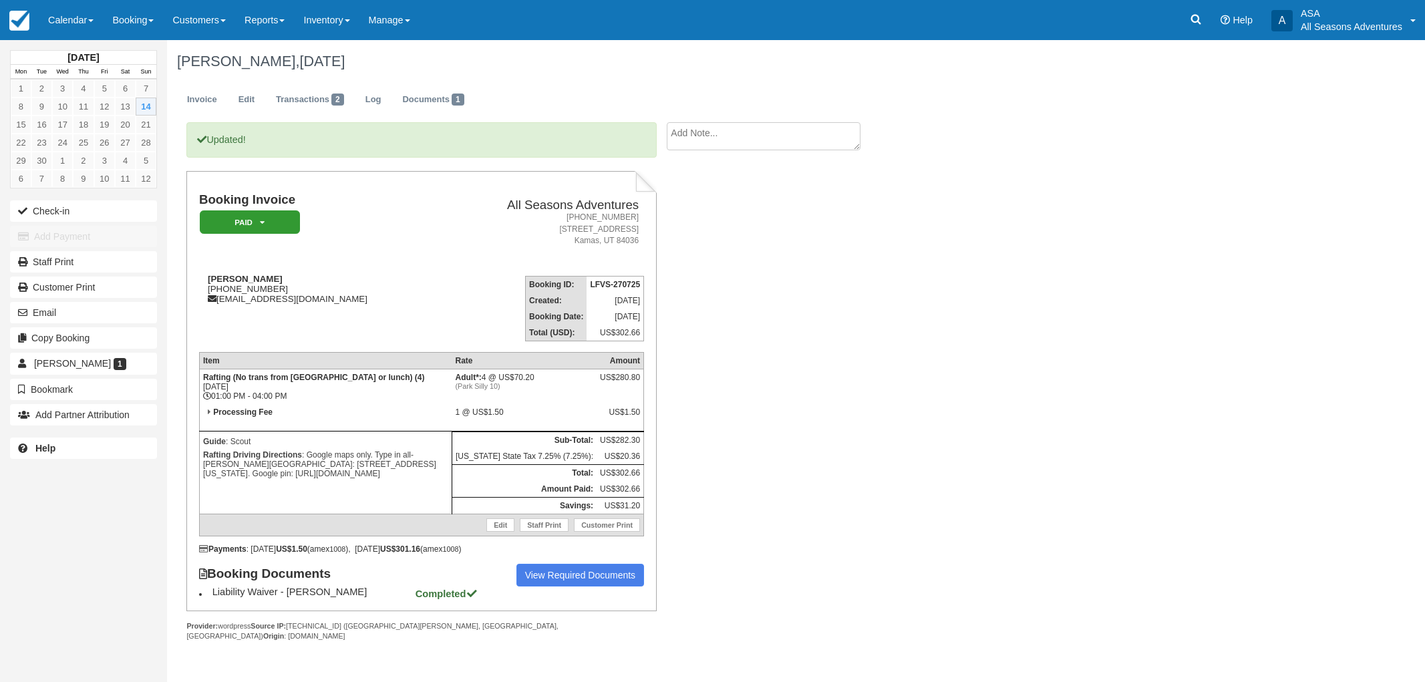  I want to click on a: 21, so click(146, 124).